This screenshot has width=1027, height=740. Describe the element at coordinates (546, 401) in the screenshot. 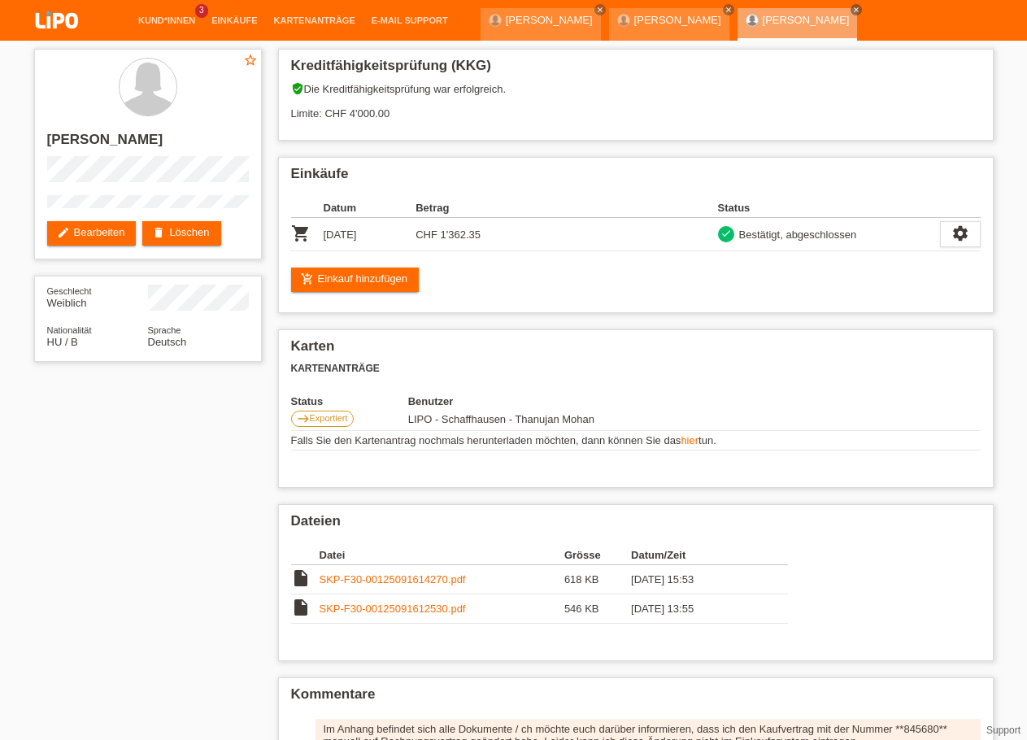

I see `th: Benutzer` at that location.